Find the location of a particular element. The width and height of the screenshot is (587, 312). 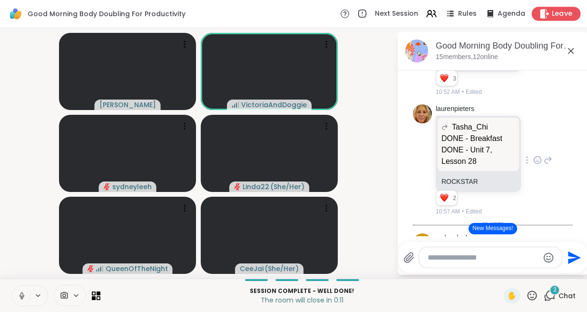

span: sydneyleeh is located at coordinates (132, 187).